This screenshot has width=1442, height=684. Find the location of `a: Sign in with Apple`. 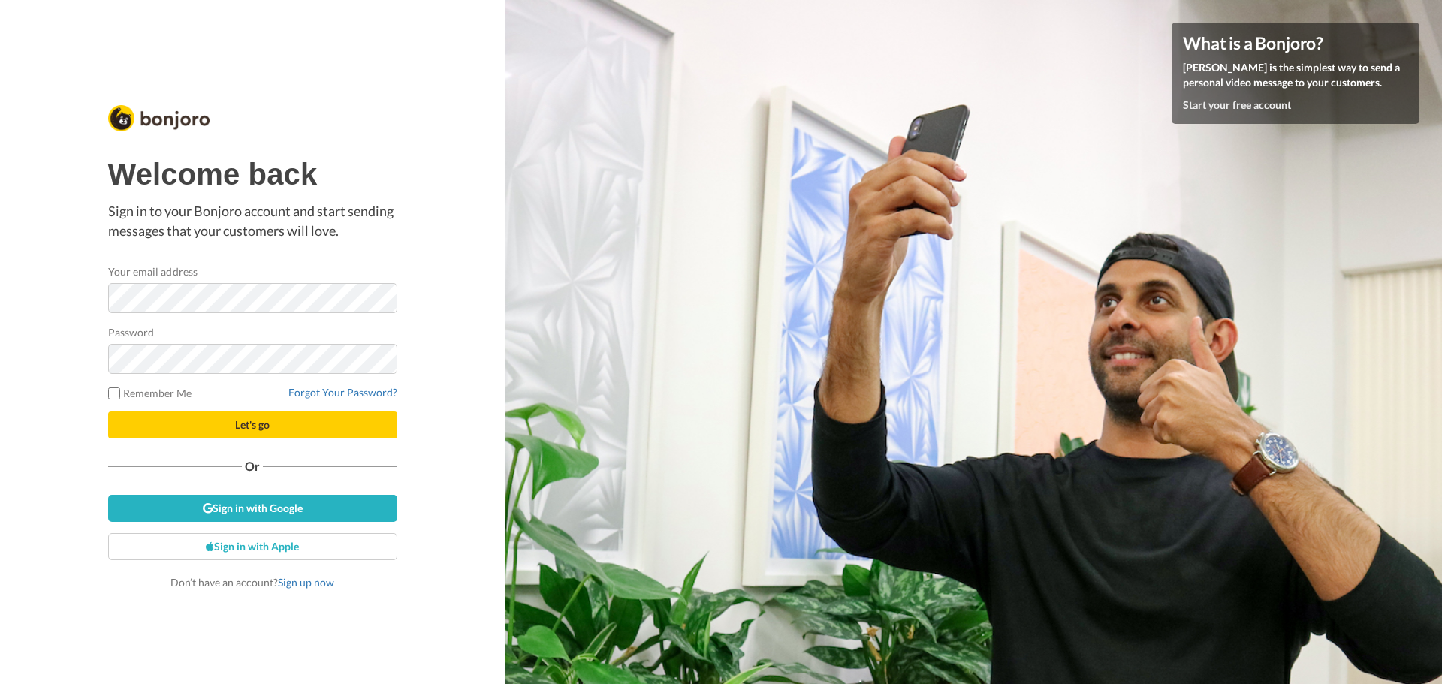

a: Sign in with Apple is located at coordinates (252, 547).